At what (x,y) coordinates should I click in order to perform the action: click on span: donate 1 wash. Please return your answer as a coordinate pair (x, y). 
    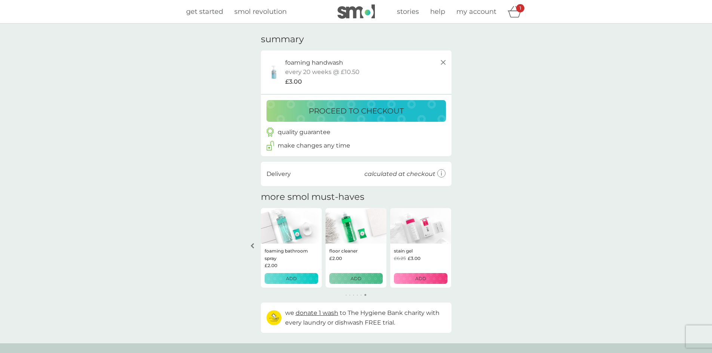
    Looking at the image, I should click on (317, 313).